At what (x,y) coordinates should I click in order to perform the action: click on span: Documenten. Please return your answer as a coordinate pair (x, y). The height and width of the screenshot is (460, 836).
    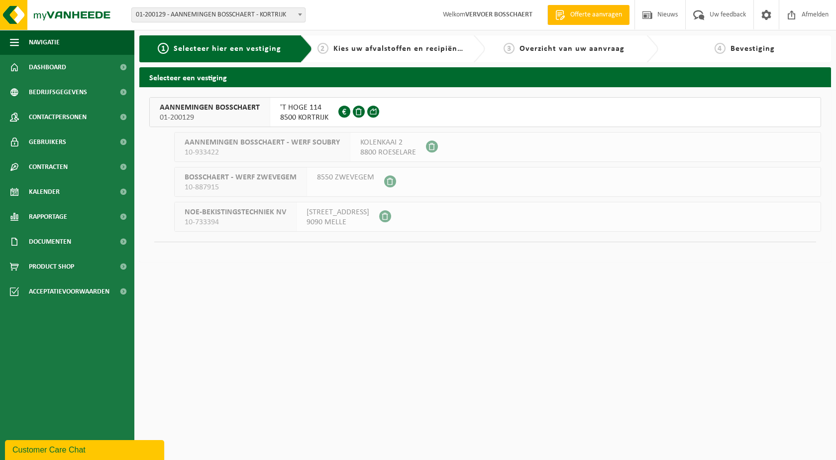
    Looking at the image, I should click on (50, 241).